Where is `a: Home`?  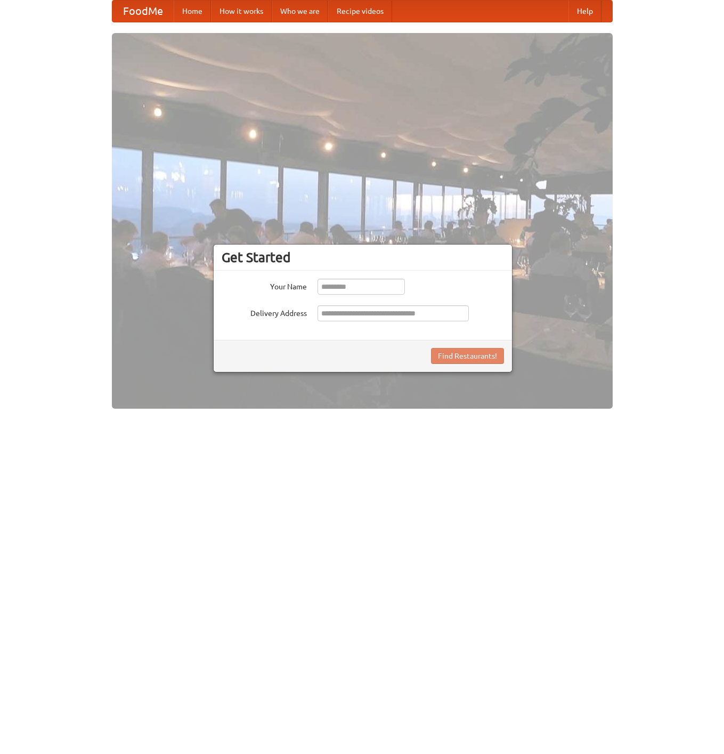 a: Home is located at coordinates (192, 11).